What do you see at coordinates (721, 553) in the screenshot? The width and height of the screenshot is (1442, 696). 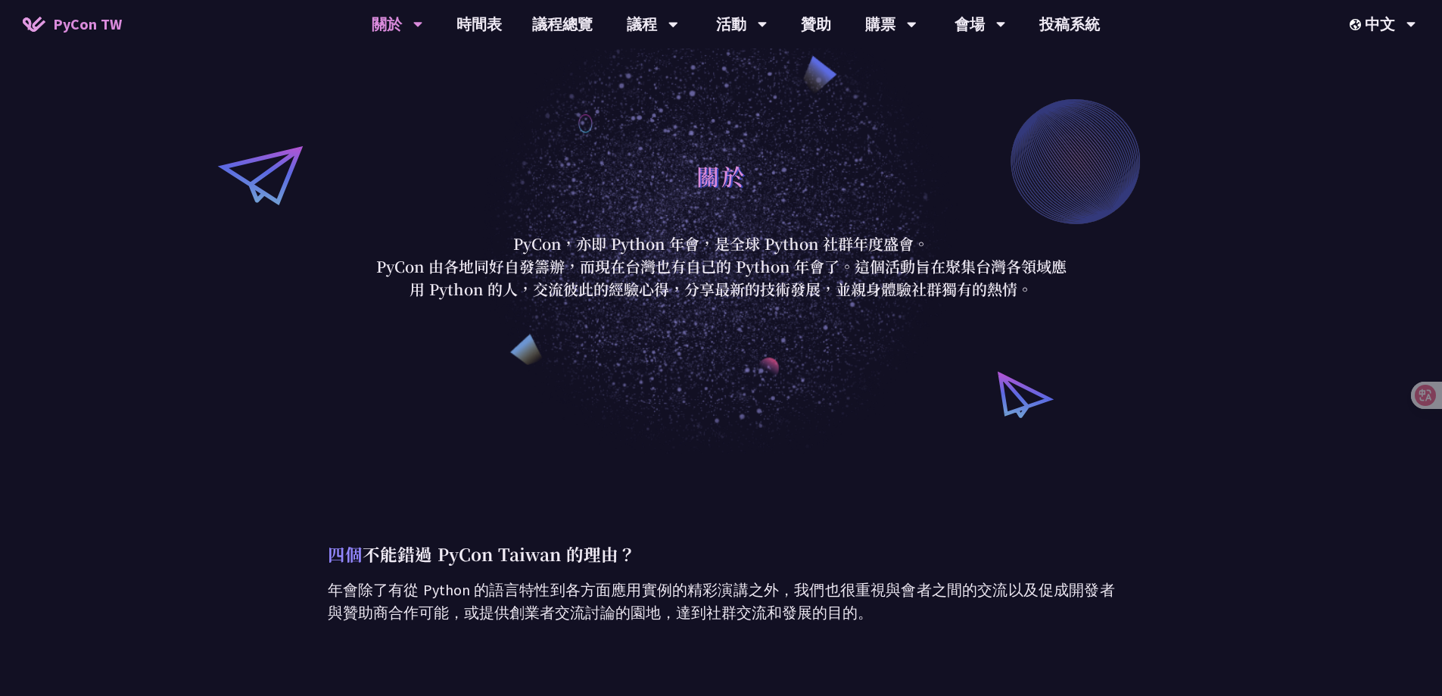 I see `p: 不能錯過 PyCon Taiwan 的理由？` at bounding box center [721, 553].